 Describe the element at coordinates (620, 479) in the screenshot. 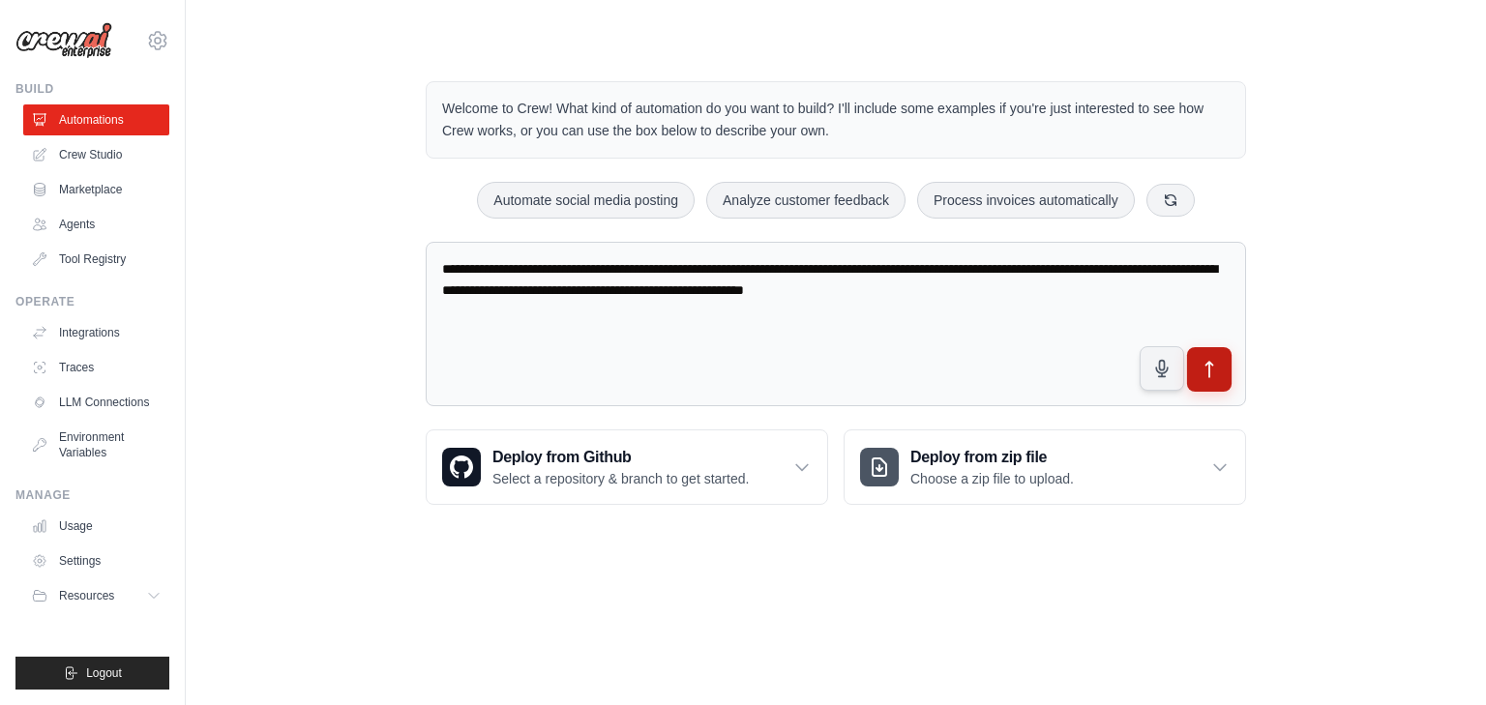

I see `p: Select a repository & branch to get started.` at that location.